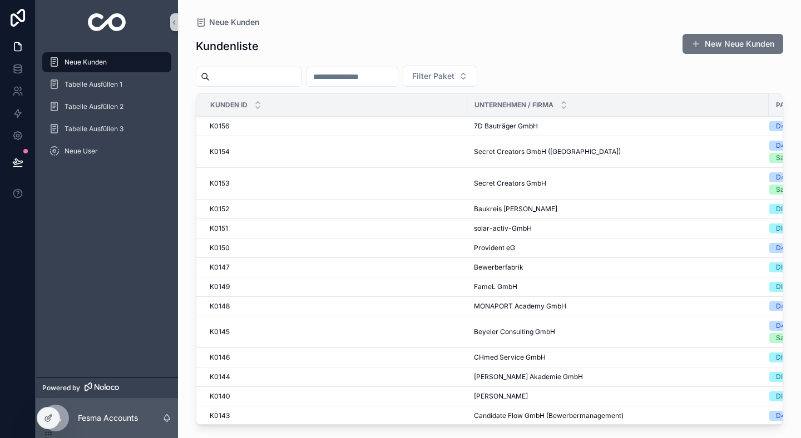 This screenshot has width=801, height=438. I want to click on a: New Neue Kunden, so click(733, 44).